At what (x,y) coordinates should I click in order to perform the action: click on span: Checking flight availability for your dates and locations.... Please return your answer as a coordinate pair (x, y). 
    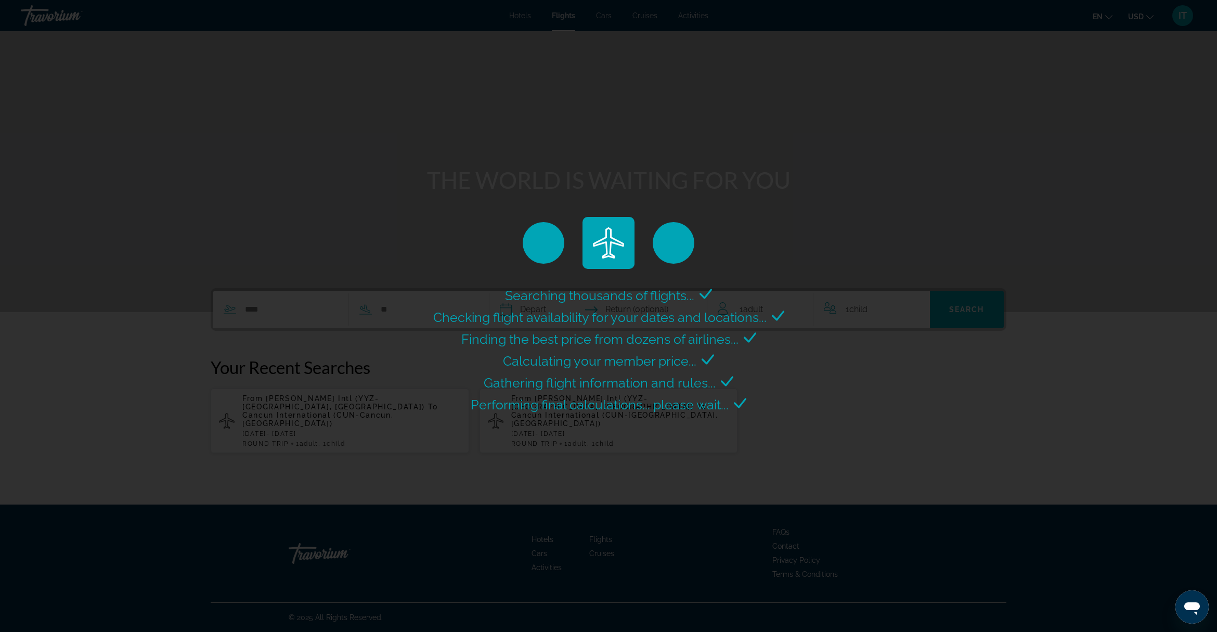
    Looking at the image, I should click on (599, 317).